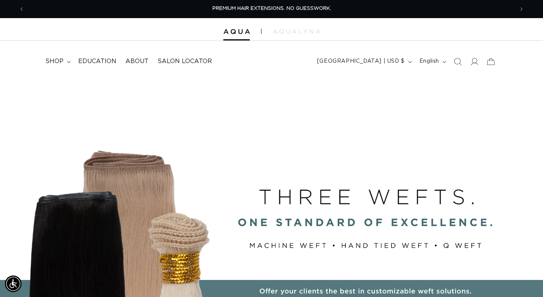 Image resolution: width=543 pixels, height=297 pixels. What do you see at coordinates (271, 8) in the screenshot?
I see `span: PREMIUM HAIR EXTENSIONS. NO GUESSWORK.` at bounding box center [271, 8].